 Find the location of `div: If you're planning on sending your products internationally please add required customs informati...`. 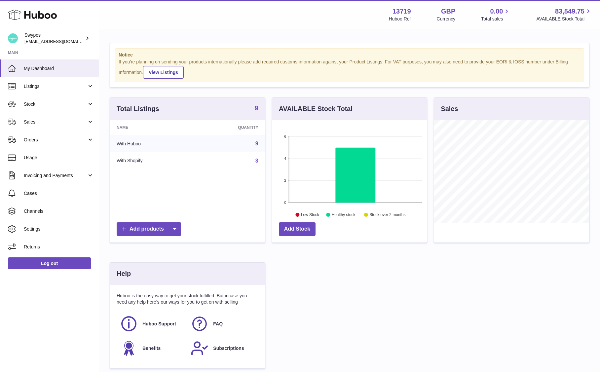

div: If you're planning on sending your products internationally please add required customs informati... is located at coordinates (350, 69).